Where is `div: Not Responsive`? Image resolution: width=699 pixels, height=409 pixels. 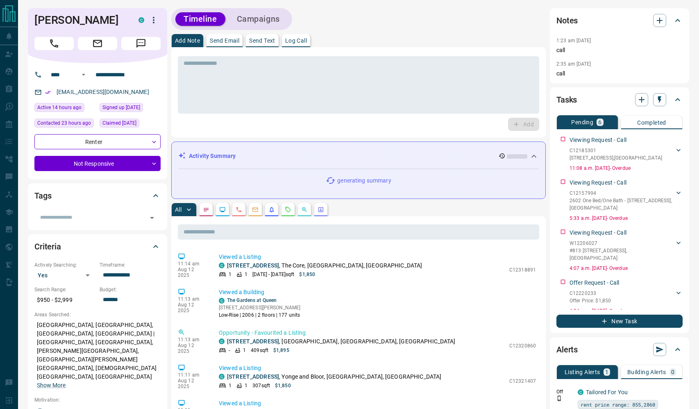
div: Not Responsive is located at coordinates (98, 163).